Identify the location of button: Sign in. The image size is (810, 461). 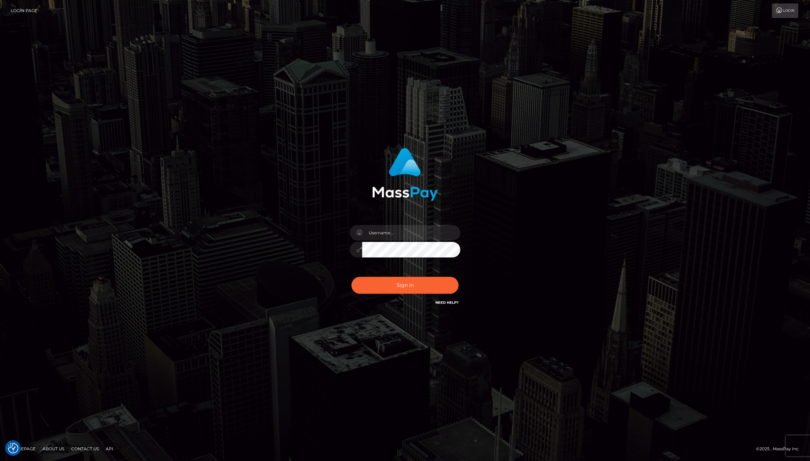
(405, 285).